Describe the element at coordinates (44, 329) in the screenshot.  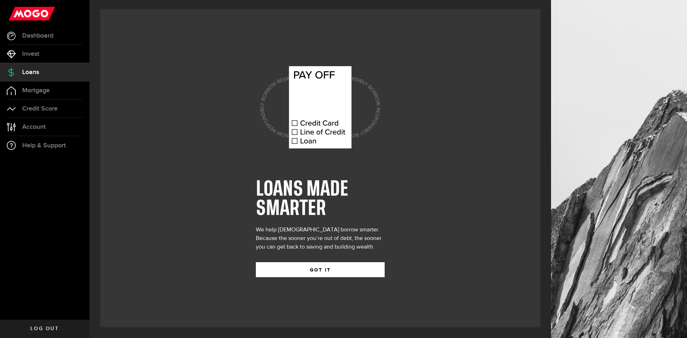
I see `span: Log out` at that location.